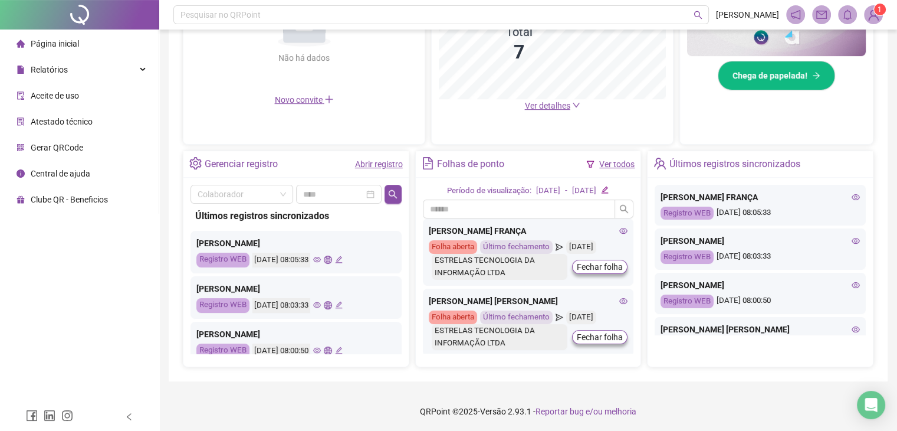  I want to click on span: file-text, so click(428, 163).